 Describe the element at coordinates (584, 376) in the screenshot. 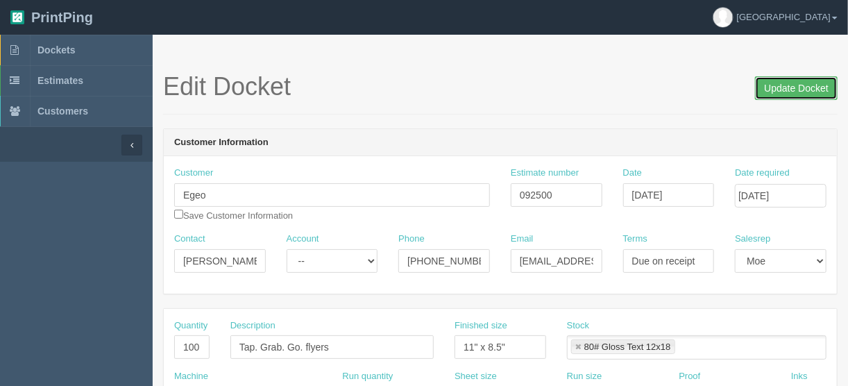

I see `label: Run size` at that location.